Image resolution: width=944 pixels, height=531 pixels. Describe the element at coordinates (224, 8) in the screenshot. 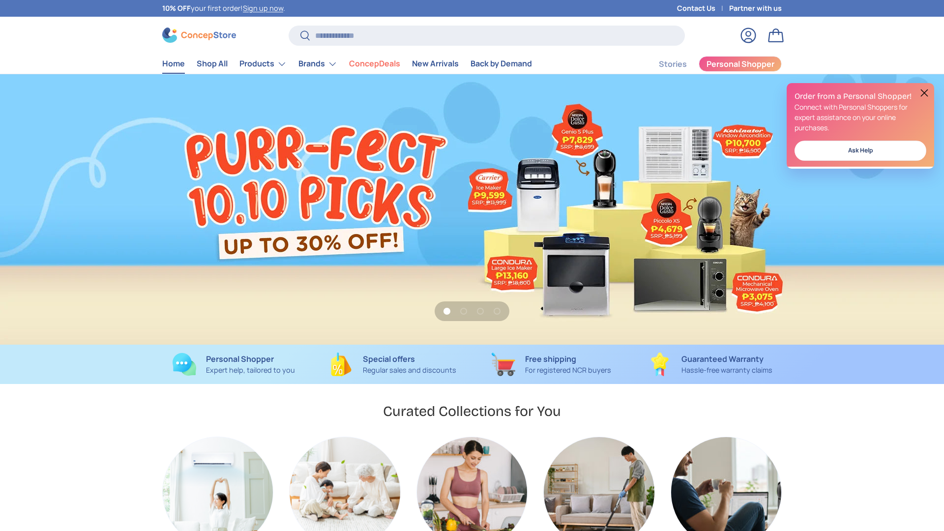

I see `p: your first order! .` at that location.